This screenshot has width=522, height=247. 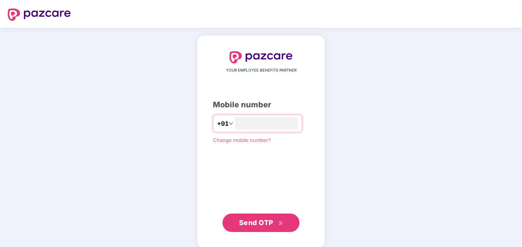 What do you see at coordinates (261, 105) in the screenshot?
I see `div: Mobile number` at bounding box center [261, 105].